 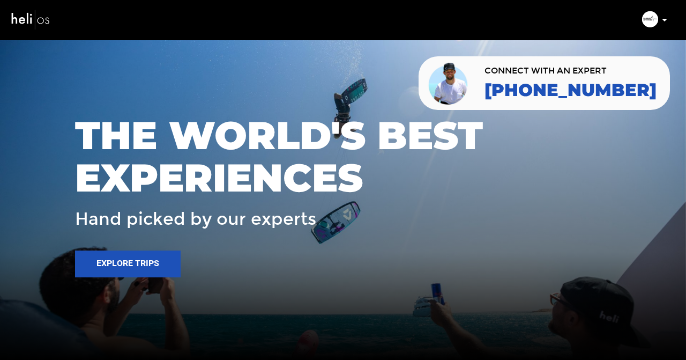 What do you see at coordinates (343, 157) in the screenshot?
I see `span: THE WORLD'S BEST EXPERIENCES` at bounding box center [343, 157].